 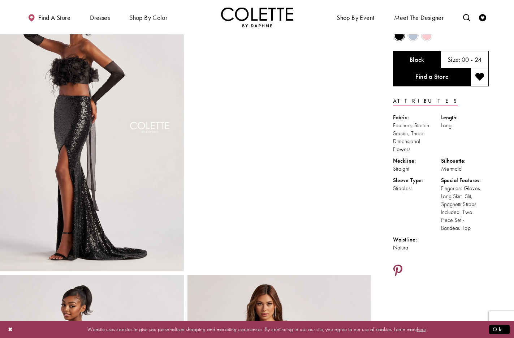 What do you see at coordinates (419, 17) in the screenshot?
I see `a: Meet the designer` at bounding box center [419, 17].